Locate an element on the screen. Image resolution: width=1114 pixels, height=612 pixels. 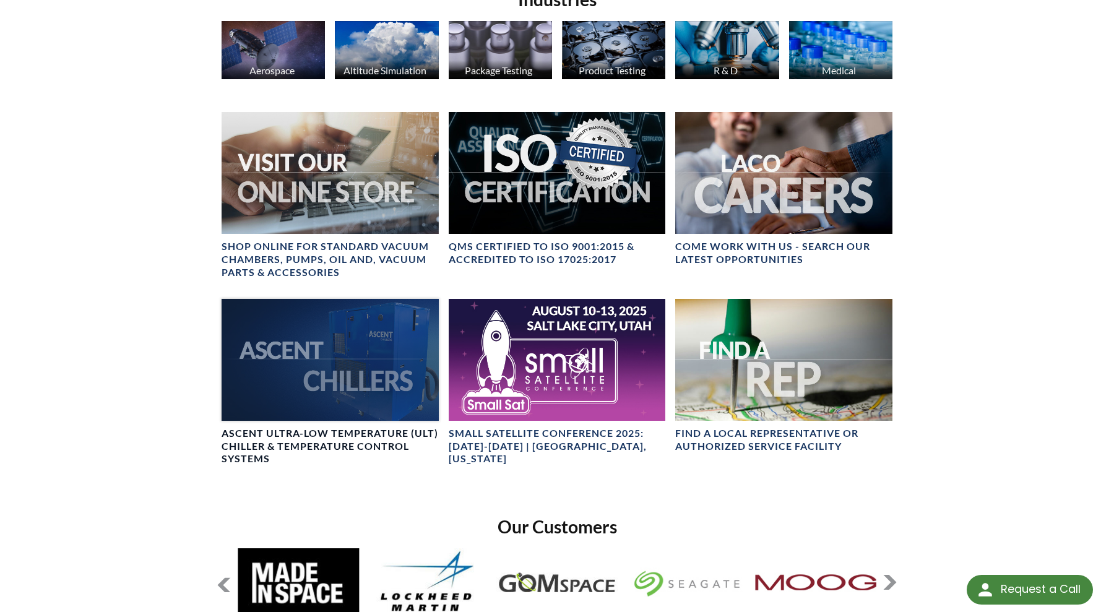
h2: Our Customers is located at coordinates (557, 527).